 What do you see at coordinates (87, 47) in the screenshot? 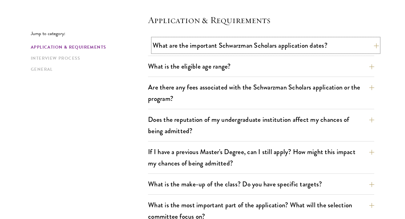
I see `a: Application & Requirements` at bounding box center [87, 47].